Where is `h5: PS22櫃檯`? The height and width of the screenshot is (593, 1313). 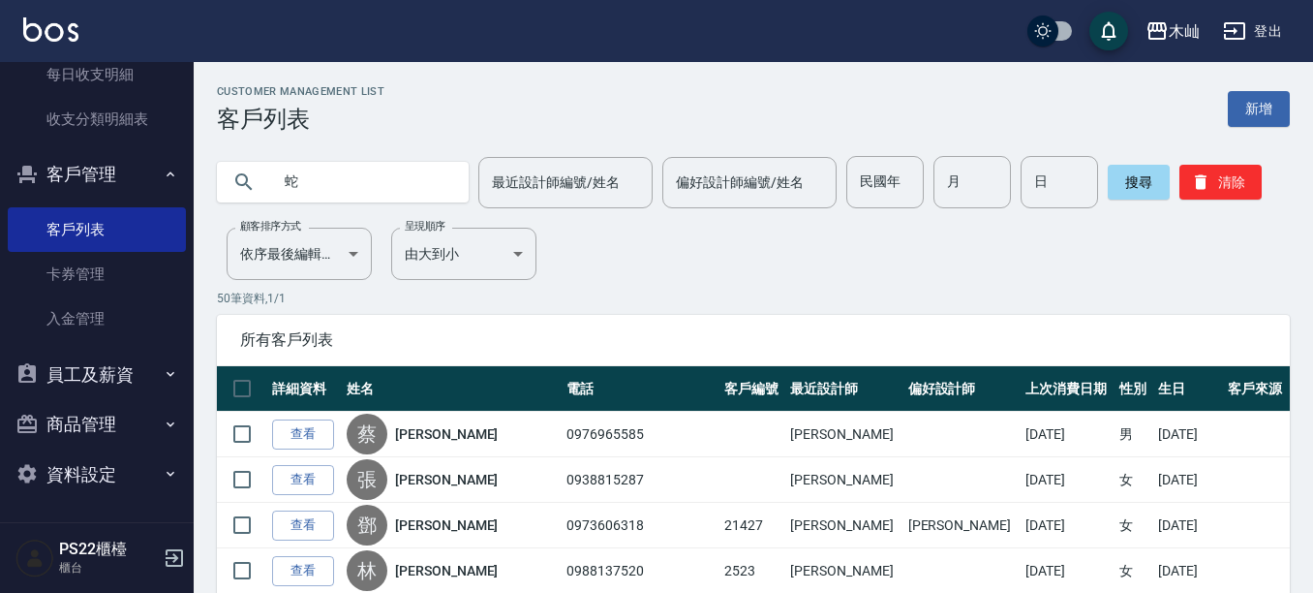
h5: PS22櫃檯 is located at coordinates (108, 549).